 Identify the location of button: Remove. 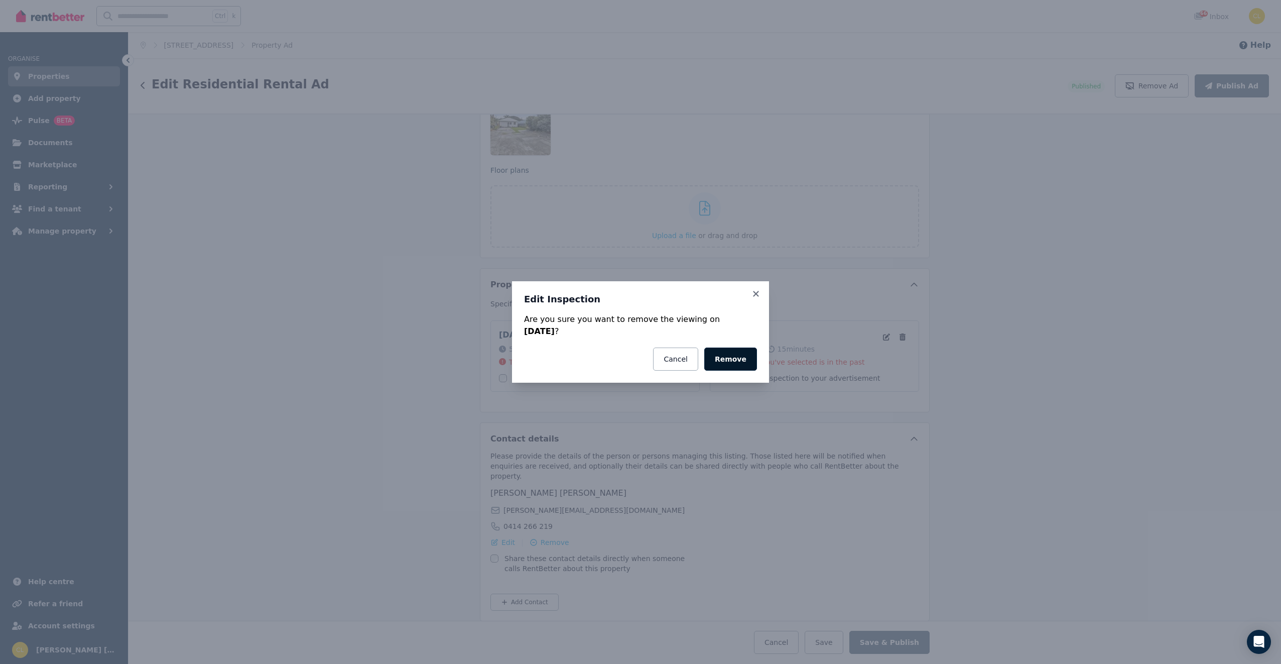
(731, 359).